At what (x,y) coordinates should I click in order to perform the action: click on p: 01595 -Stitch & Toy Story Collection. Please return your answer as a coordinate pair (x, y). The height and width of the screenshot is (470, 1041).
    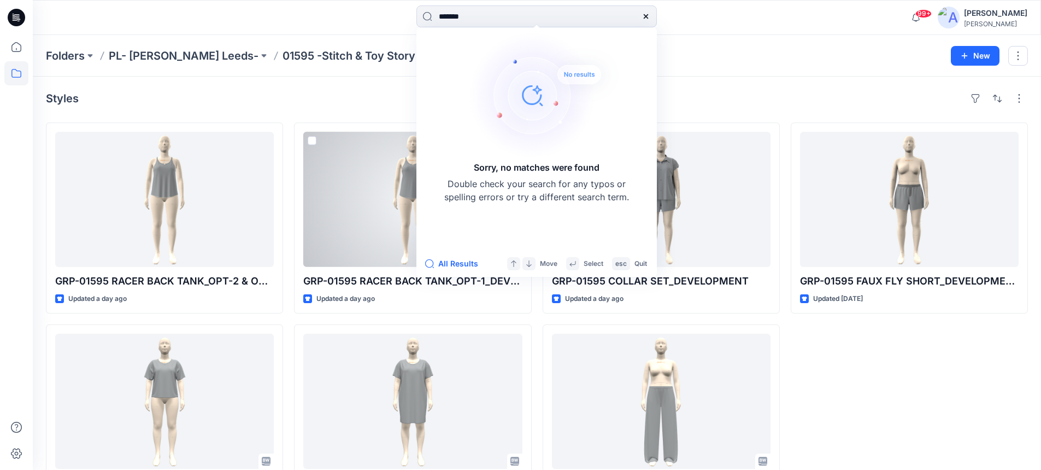
    Looking at the image, I should click on (377, 56).